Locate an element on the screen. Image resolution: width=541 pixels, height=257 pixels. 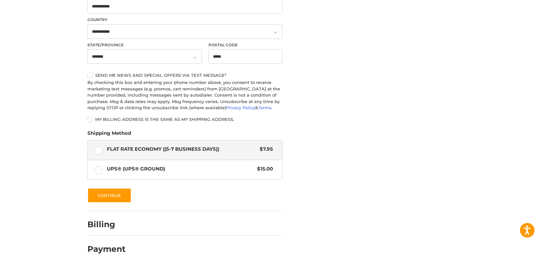
a: Privacy Policy is located at coordinates (240, 107).